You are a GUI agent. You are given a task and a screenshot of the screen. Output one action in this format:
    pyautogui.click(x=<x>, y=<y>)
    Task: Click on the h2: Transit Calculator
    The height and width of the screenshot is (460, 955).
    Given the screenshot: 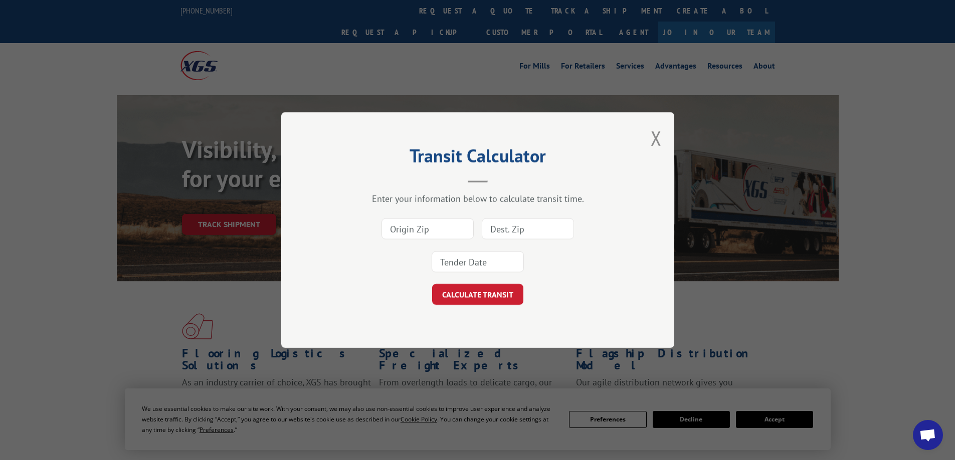 What is the action you would take?
    pyautogui.click(x=478, y=158)
    